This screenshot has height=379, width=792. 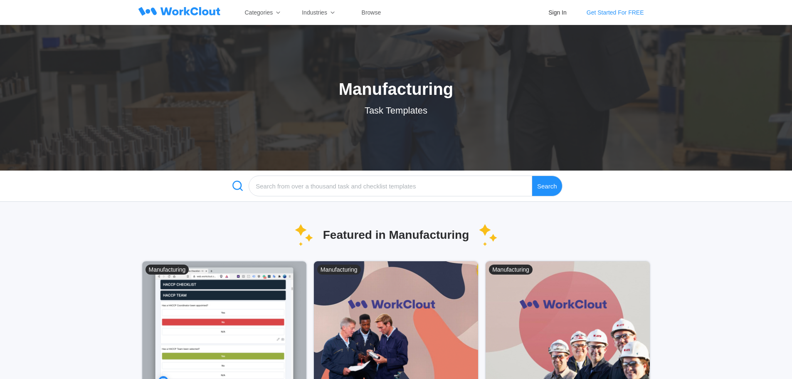 What do you see at coordinates (558, 12) in the screenshot?
I see `div: Sign In` at bounding box center [558, 12].